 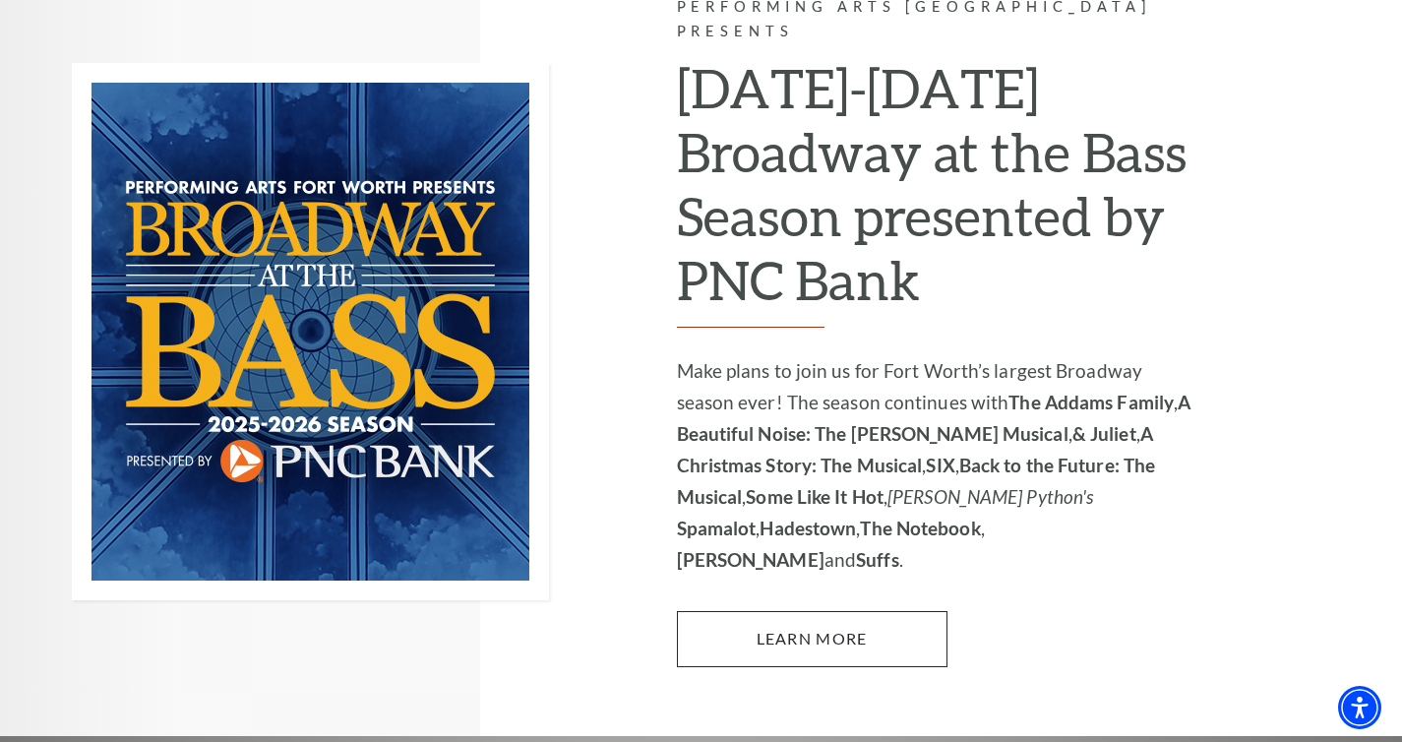 I want to click on strong: SIX, so click(x=939, y=464).